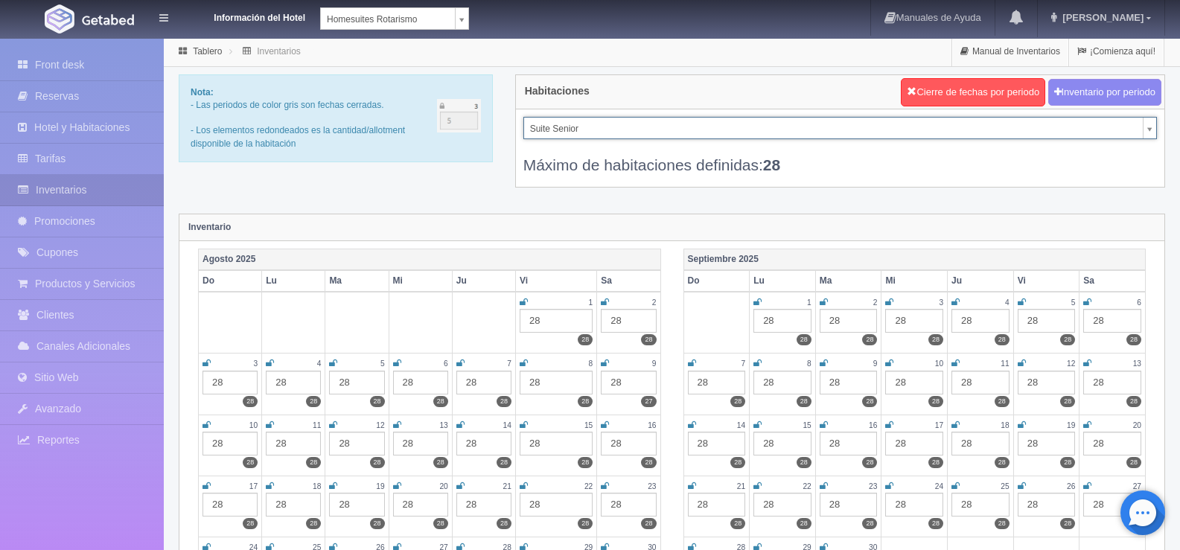 Image resolution: width=1180 pixels, height=550 pixels. What do you see at coordinates (743, 363) in the screenshot?
I see `small: 7` at bounding box center [743, 363].